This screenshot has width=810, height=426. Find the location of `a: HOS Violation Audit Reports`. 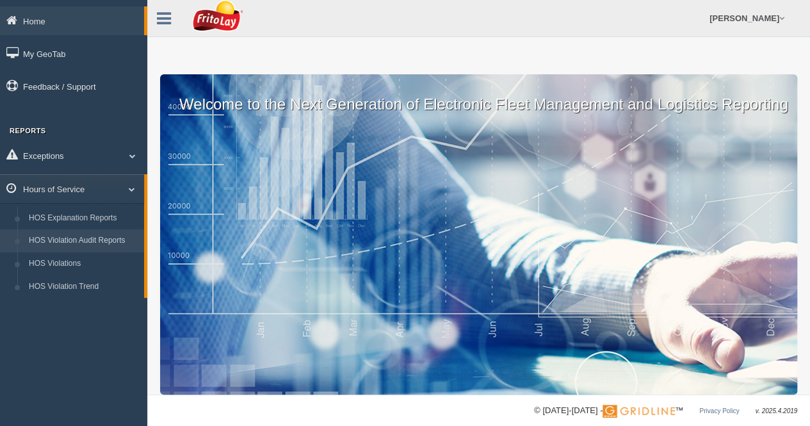

a: HOS Violation Audit Reports is located at coordinates (83, 241).